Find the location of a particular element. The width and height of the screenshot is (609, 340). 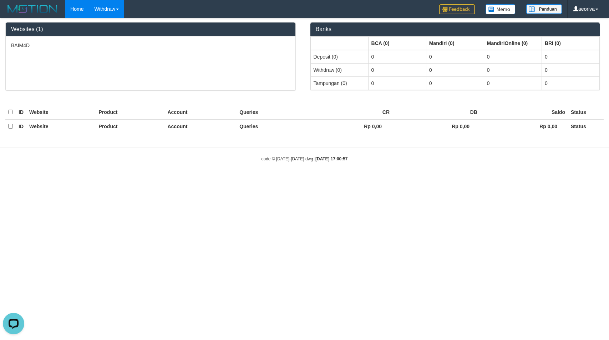

td: Withdraw (0) is located at coordinates (339, 70).